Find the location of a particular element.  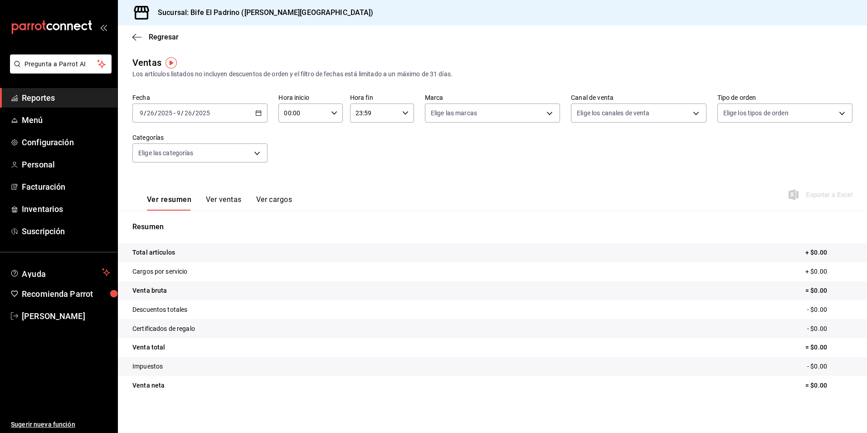

span: Pregunta a Parrot AI is located at coordinates (61, 64).